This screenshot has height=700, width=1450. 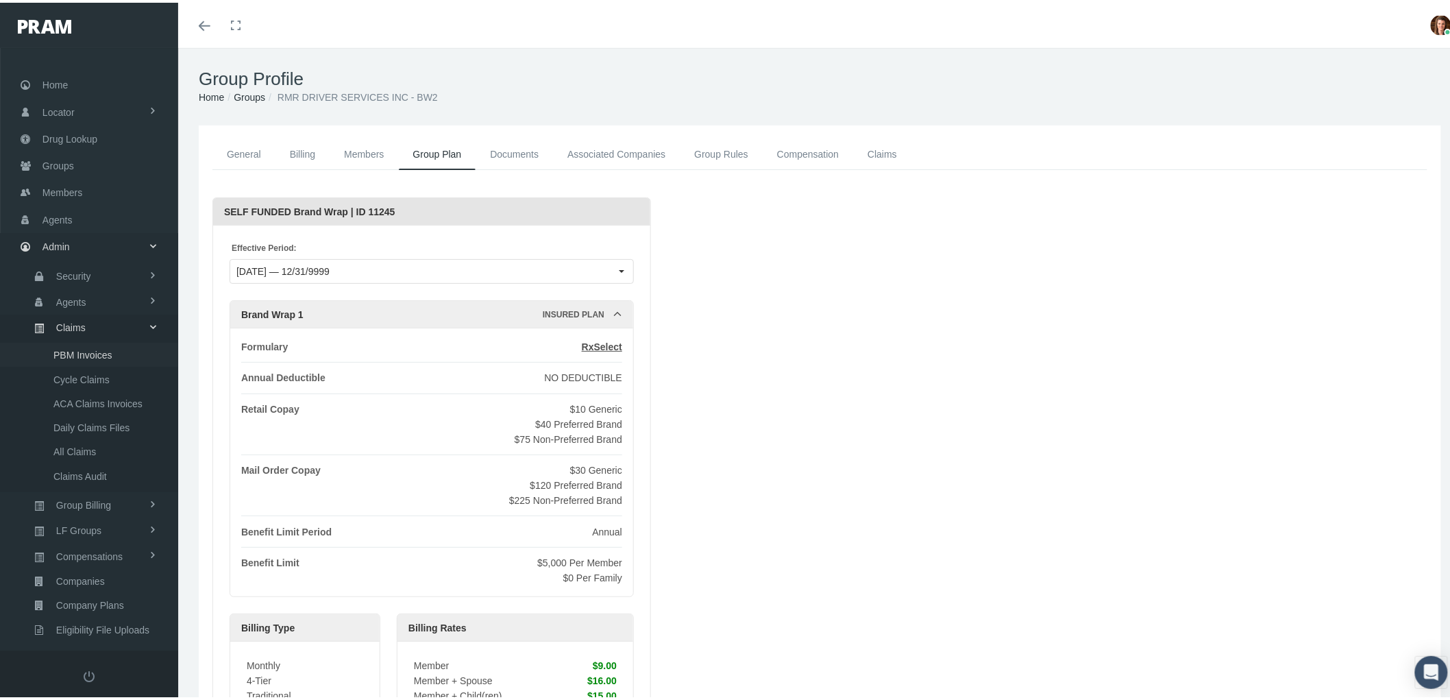 I want to click on span: Locator, so click(x=58, y=110).